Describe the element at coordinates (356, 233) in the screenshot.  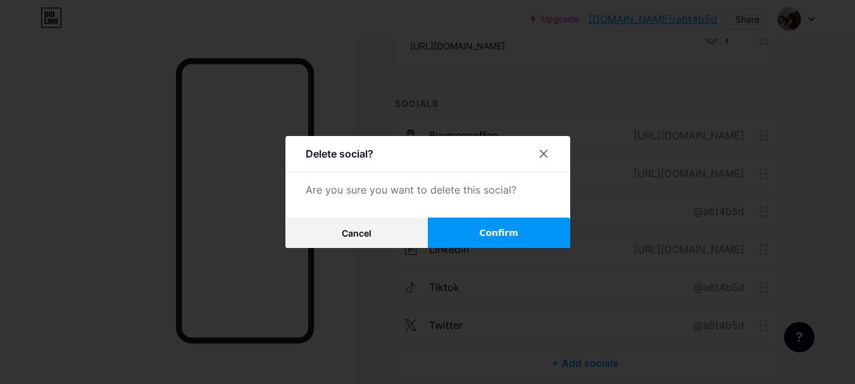
I see `span: Cancel` at that location.